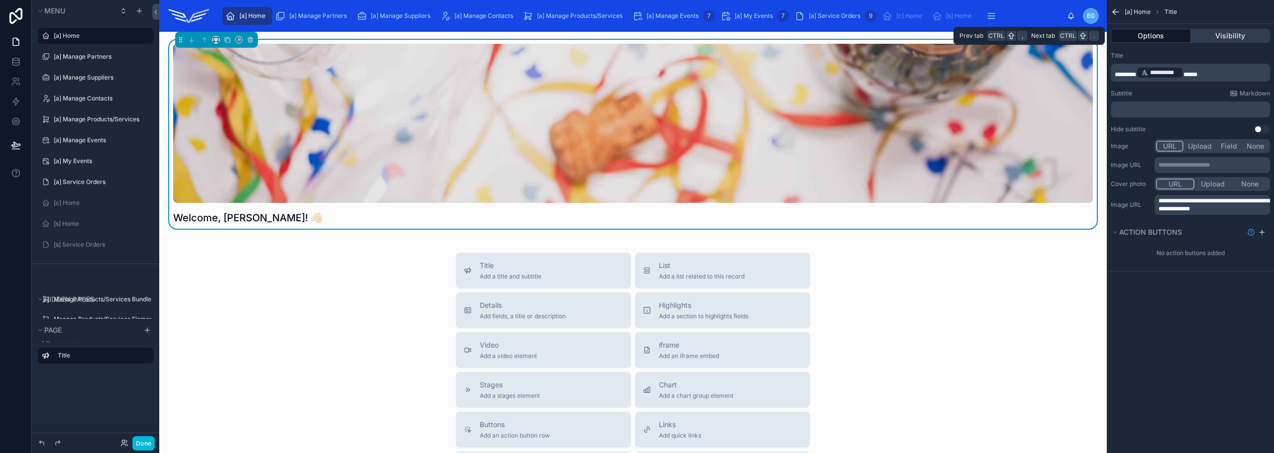  What do you see at coordinates (672, 16) in the screenshot?
I see `span: [a] Manage Events` at bounding box center [672, 16].